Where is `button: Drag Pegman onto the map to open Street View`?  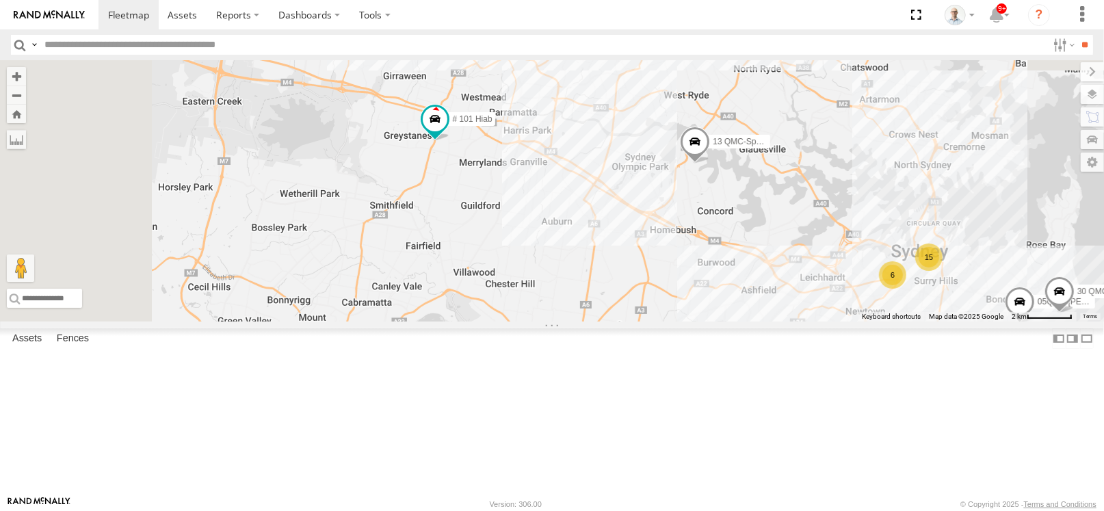
button: Drag Pegman onto the map to open Street View is located at coordinates (21, 268).